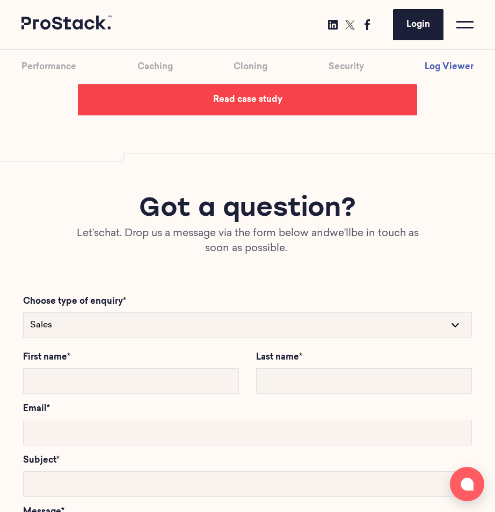 This screenshot has height=512, width=495. I want to click on a: Log Viewer, so click(449, 67).